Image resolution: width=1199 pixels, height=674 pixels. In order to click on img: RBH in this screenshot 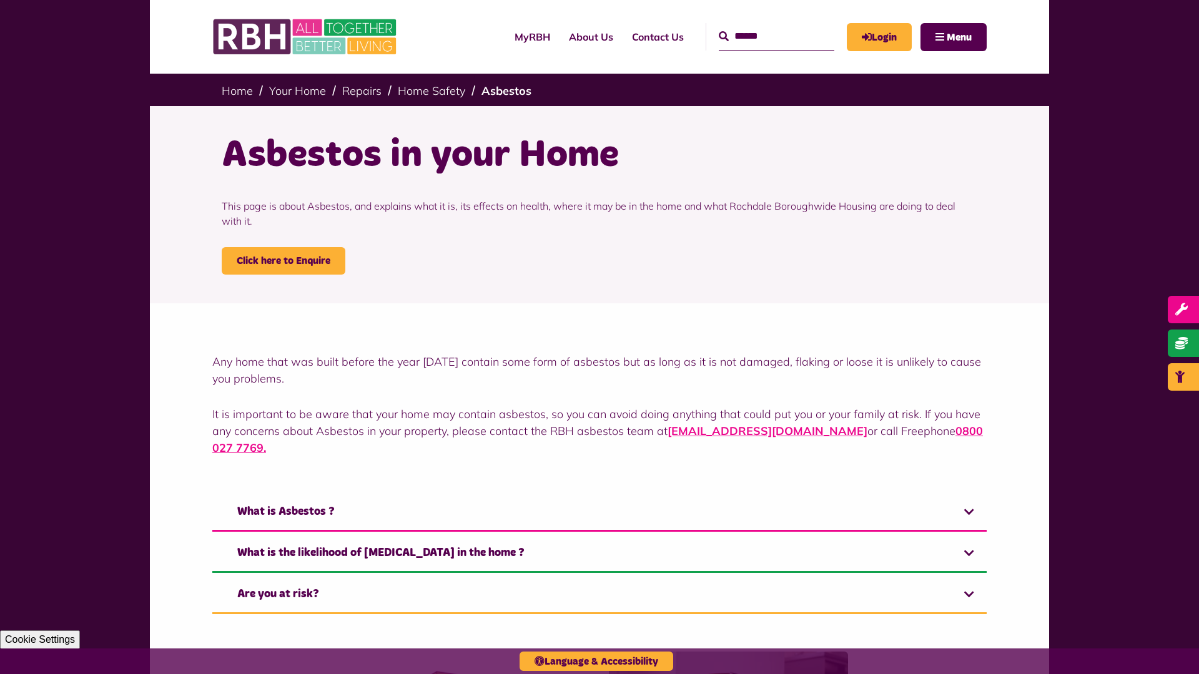, I will do `click(306, 37)`.